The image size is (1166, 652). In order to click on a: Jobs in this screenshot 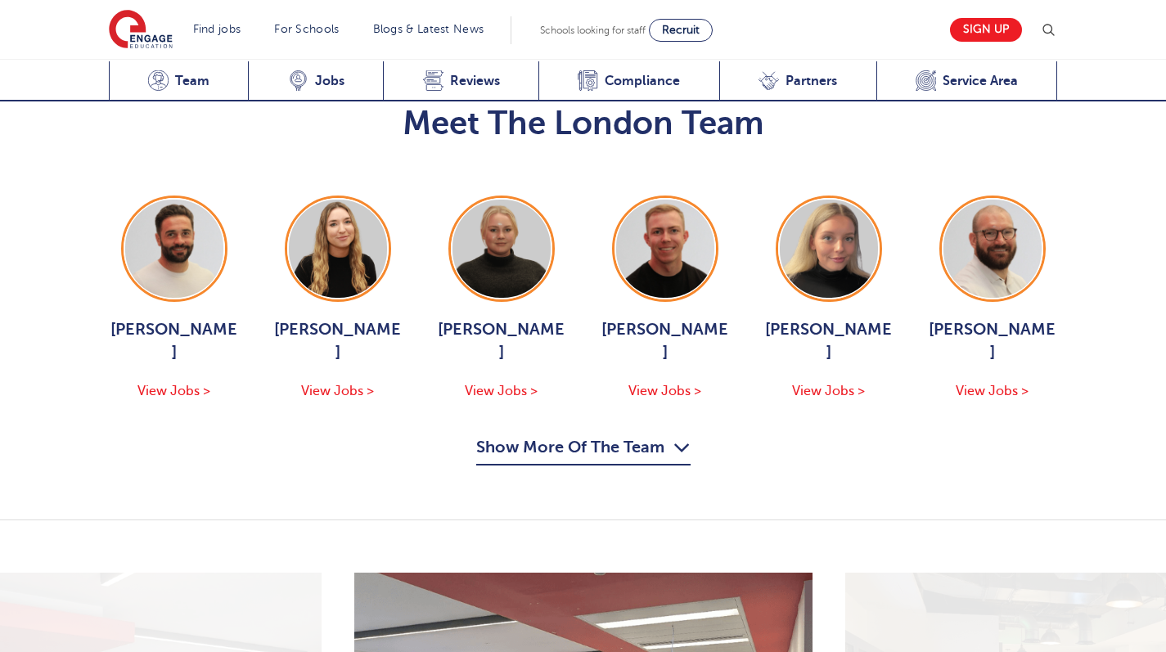, I will do `click(315, 81)`.